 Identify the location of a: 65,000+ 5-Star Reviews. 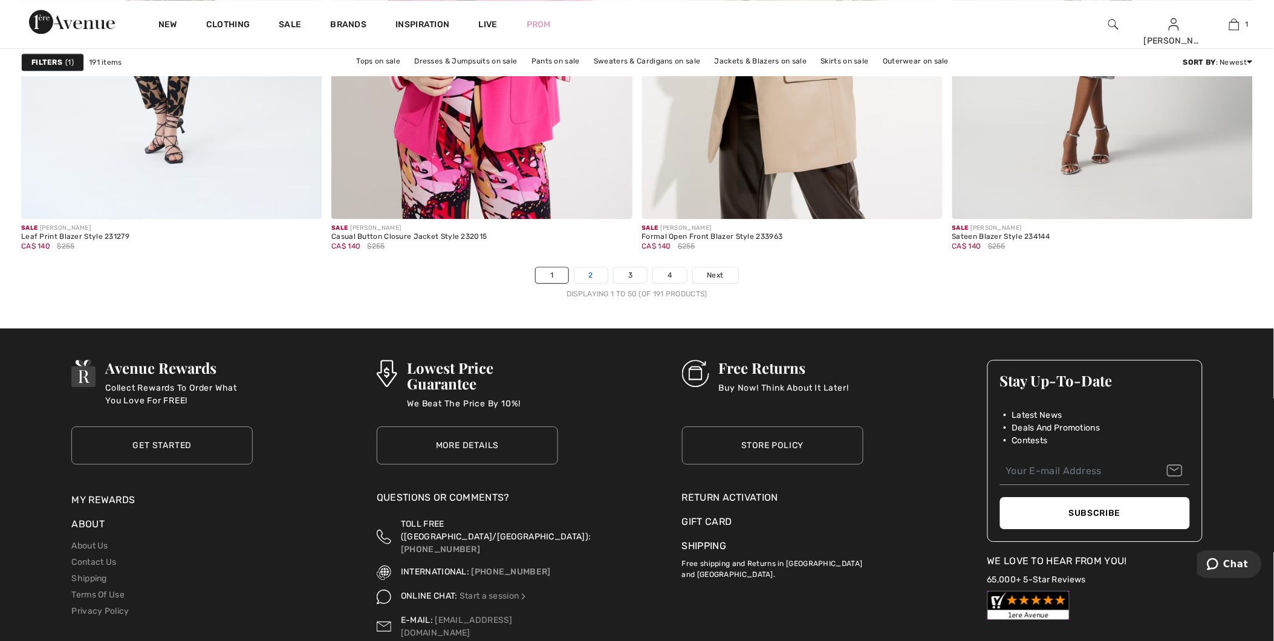
(1037, 579).